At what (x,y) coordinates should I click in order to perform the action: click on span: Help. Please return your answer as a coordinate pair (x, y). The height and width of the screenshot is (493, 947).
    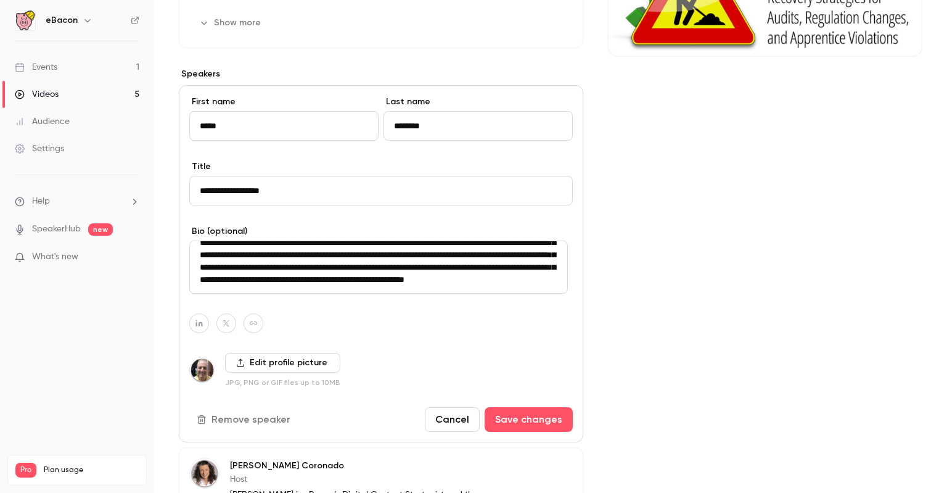
    Looking at the image, I should click on (41, 201).